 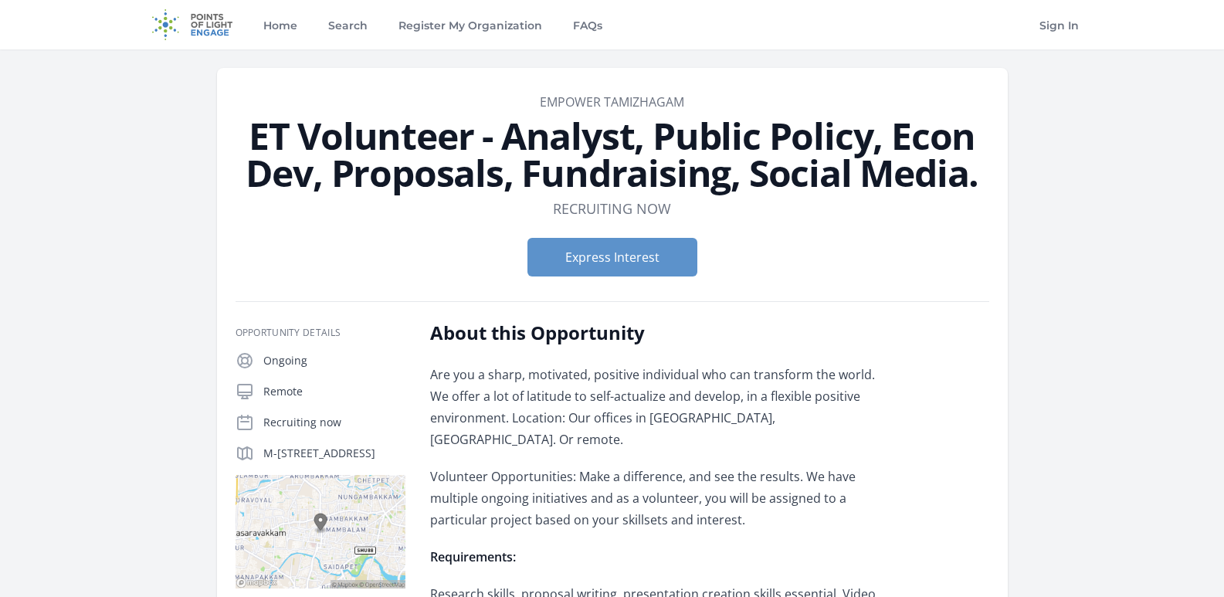 What do you see at coordinates (656, 333) in the screenshot?
I see `h2: About this Opportunity` at bounding box center [656, 333].